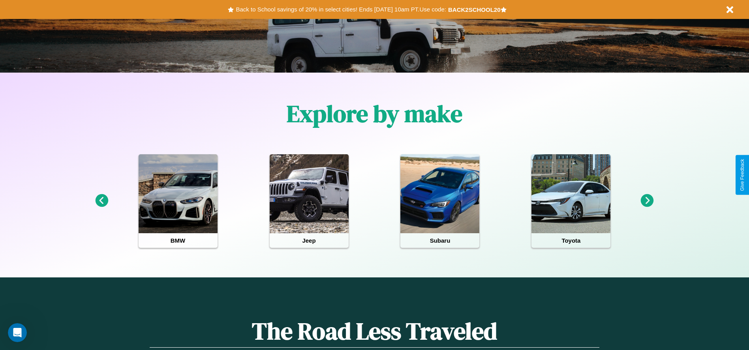 This screenshot has height=350, width=749. I want to click on h1: Explore by make, so click(374, 114).